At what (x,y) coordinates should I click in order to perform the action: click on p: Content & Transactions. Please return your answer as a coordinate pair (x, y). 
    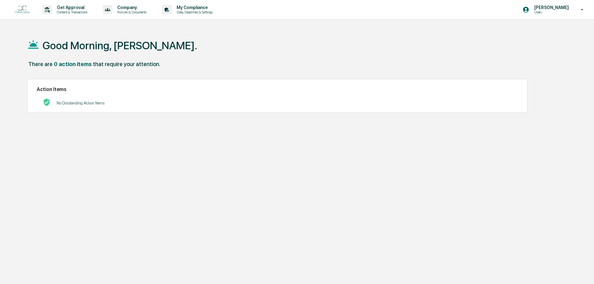
    Looking at the image, I should click on (71, 12).